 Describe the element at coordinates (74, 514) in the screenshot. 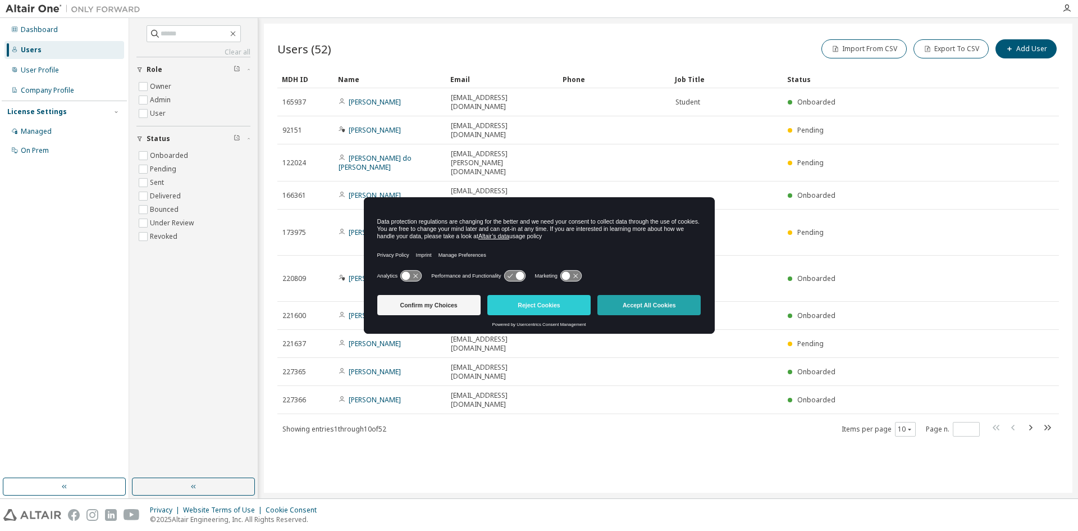

I see `img: facebook.svg` at that location.